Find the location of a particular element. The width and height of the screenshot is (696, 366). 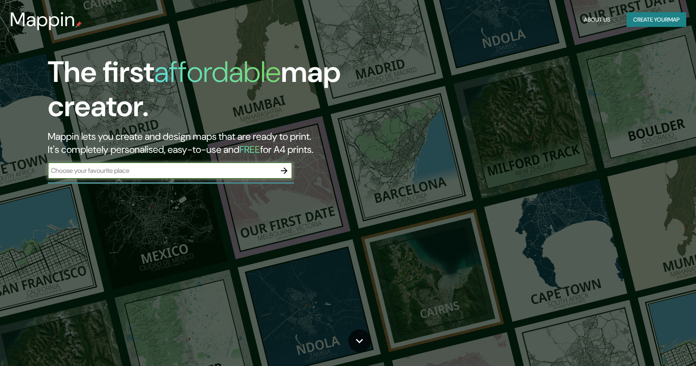

h3: Mappin is located at coordinates (42, 20).